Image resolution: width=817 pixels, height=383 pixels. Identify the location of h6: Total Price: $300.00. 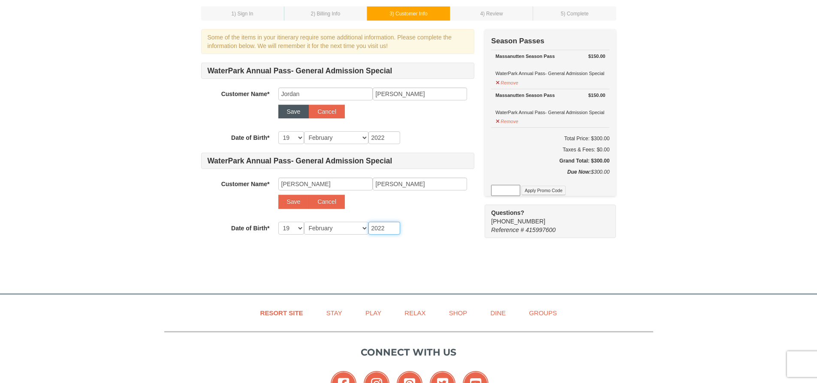
(550, 139).